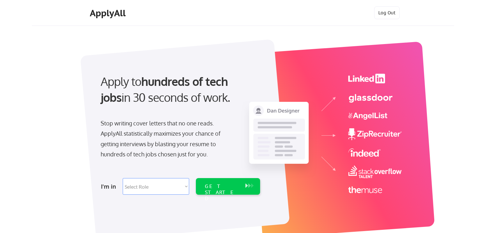 Image resolution: width=486 pixels, height=233 pixels. Describe the element at coordinates (166, 139) in the screenshot. I see `div: Stop writing cover letters that no one reads. ApplyAll statistically maximizes your chance of get...` at that location.